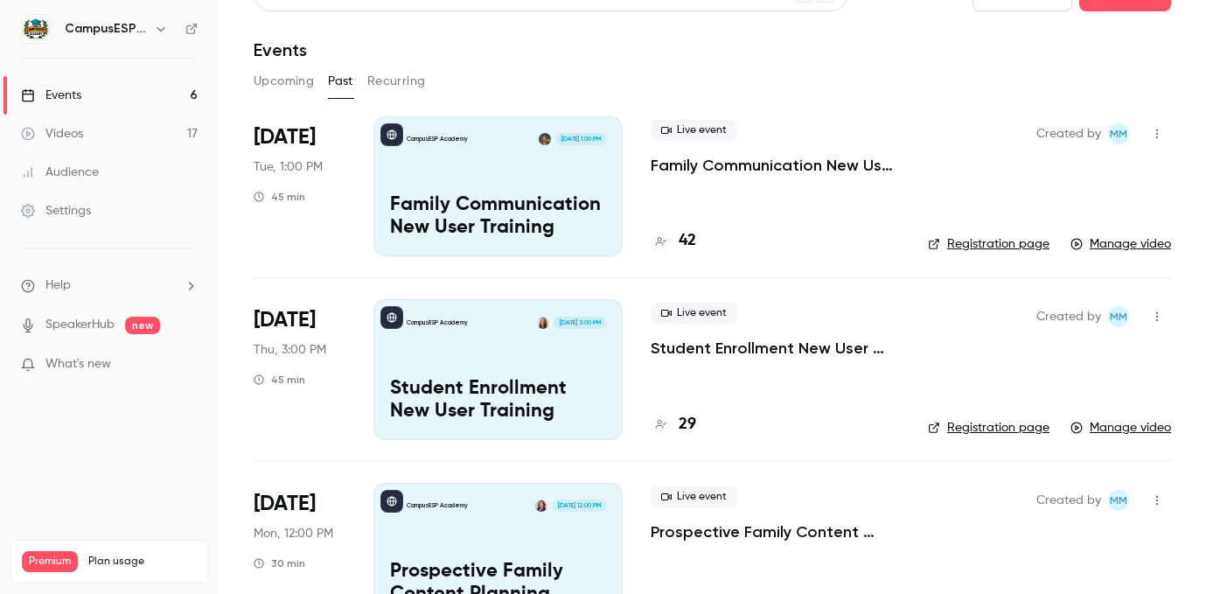  What do you see at coordinates (545, 139) in the screenshot?
I see `img: Mira Gandhi` at bounding box center [545, 139].